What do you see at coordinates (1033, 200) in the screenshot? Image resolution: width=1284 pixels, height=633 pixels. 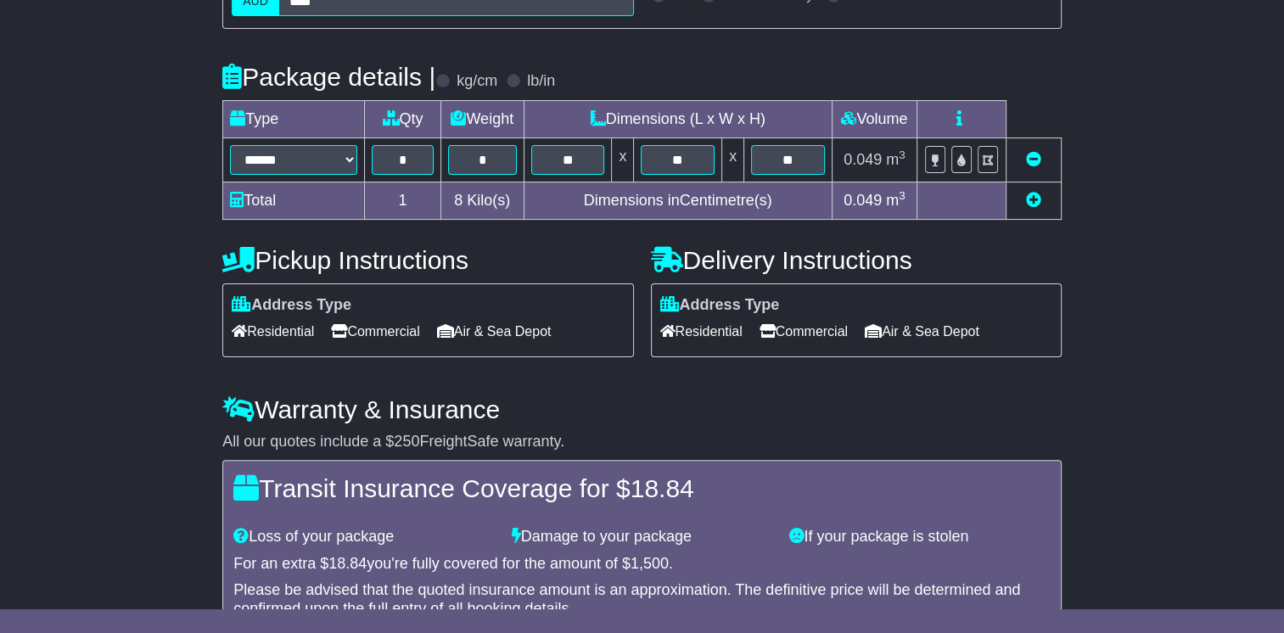 I see `a: Add new item` at bounding box center [1033, 200].